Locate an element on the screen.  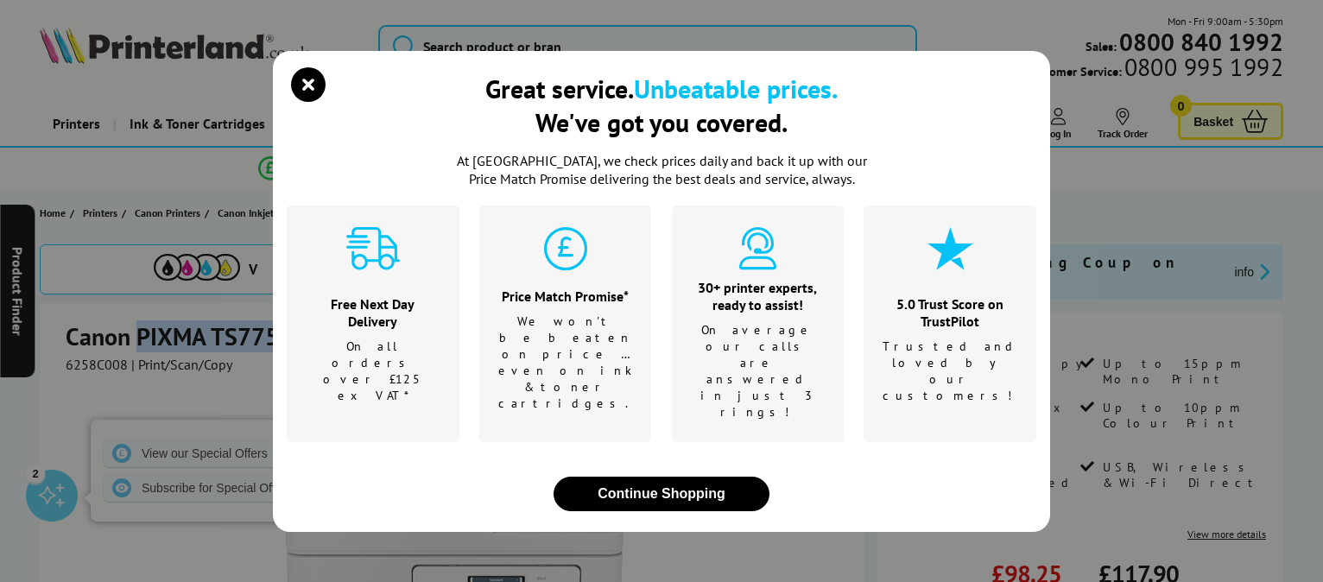
p: On average our calls are answered in just 3 rings! is located at coordinates (758, 371).